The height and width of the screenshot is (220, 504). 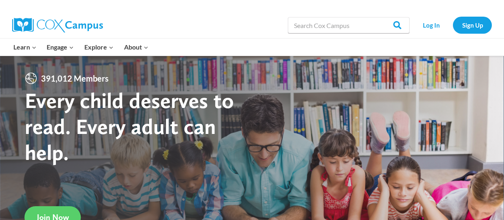 What do you see at coordinates (452, 25) in the screenshot?
I see `nav: Secondary Navigation` at bounding box center [452, 25].